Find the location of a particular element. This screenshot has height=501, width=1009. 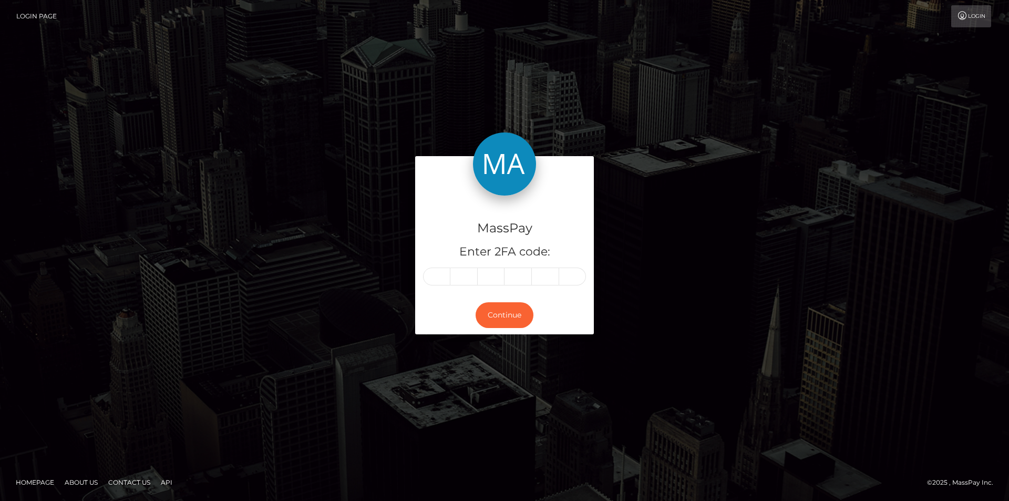

a: API is located at coordinates (167, 482).